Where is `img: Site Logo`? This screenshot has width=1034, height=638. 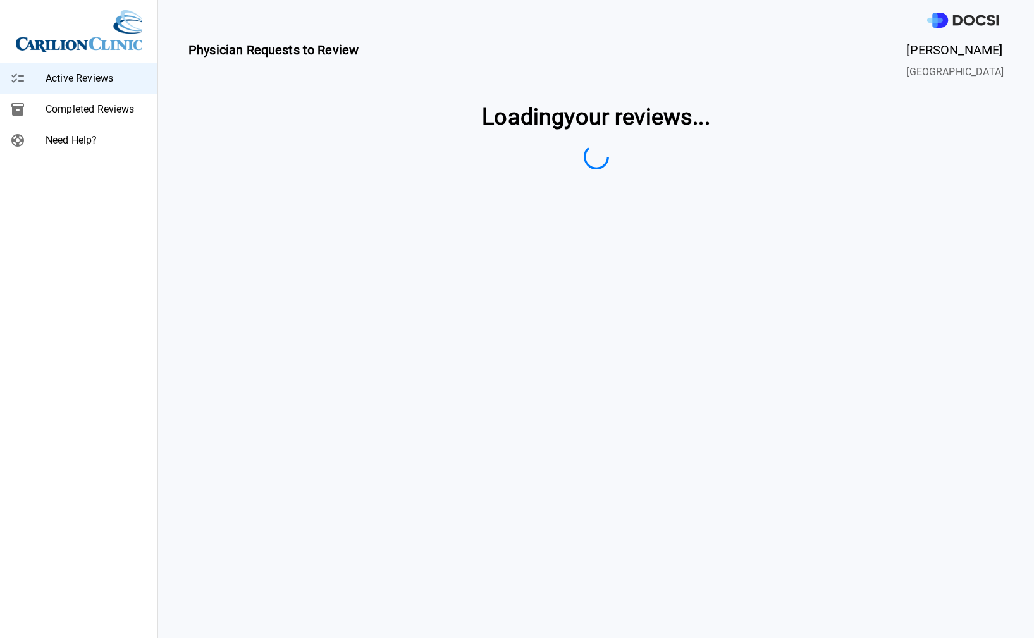
img: Site Logo is located at coordinates (79, 31).